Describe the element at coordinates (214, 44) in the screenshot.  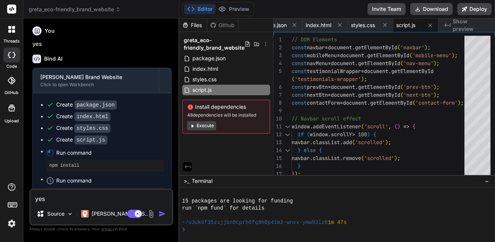
I see `span: greta_eco-friendly_brand_website` at that location.